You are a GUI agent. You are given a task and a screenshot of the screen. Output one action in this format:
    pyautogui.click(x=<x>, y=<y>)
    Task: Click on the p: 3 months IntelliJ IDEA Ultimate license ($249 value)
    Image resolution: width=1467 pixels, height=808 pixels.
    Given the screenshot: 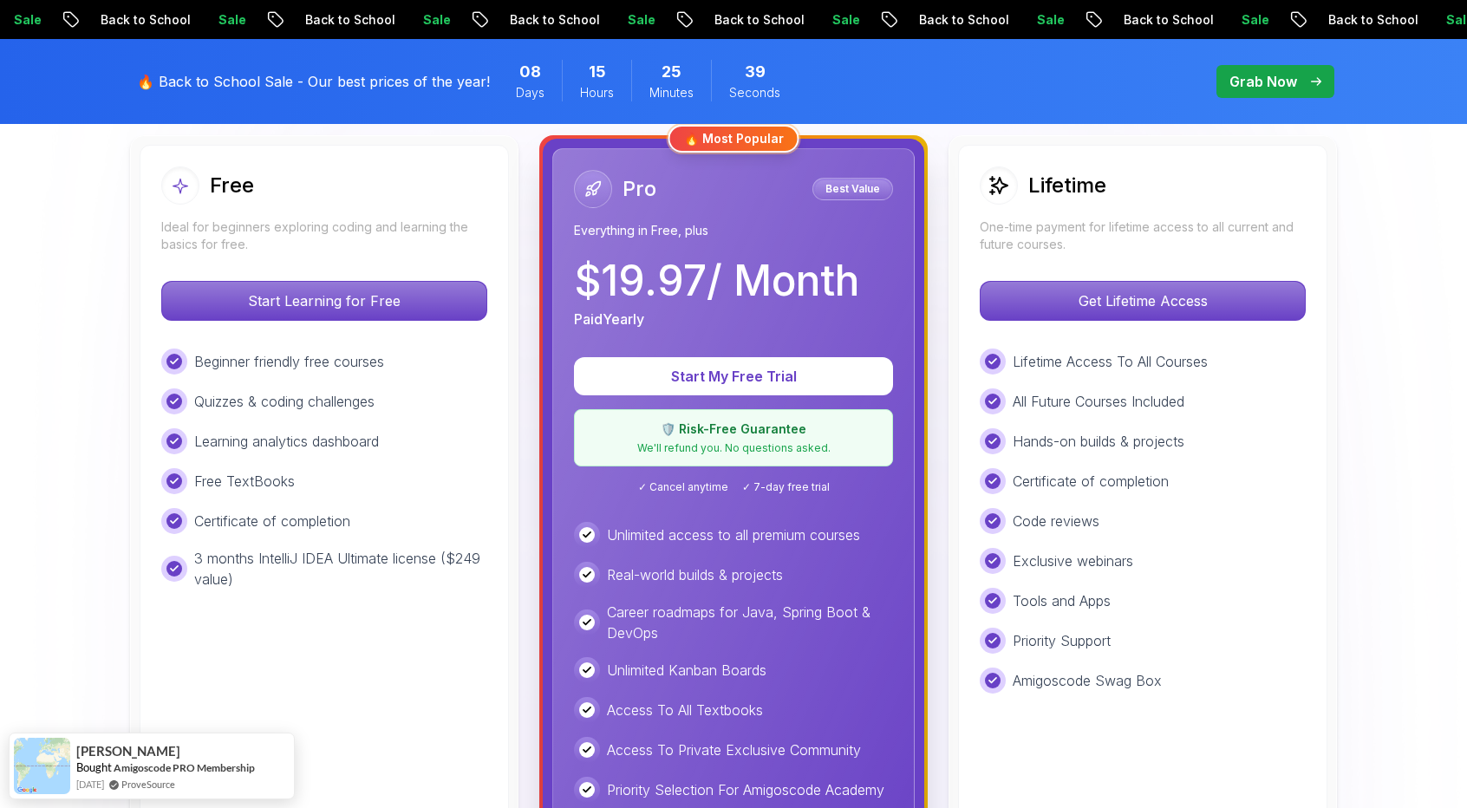 What is the action you would take?
    pyautogui.click(x=341, y=569)
    